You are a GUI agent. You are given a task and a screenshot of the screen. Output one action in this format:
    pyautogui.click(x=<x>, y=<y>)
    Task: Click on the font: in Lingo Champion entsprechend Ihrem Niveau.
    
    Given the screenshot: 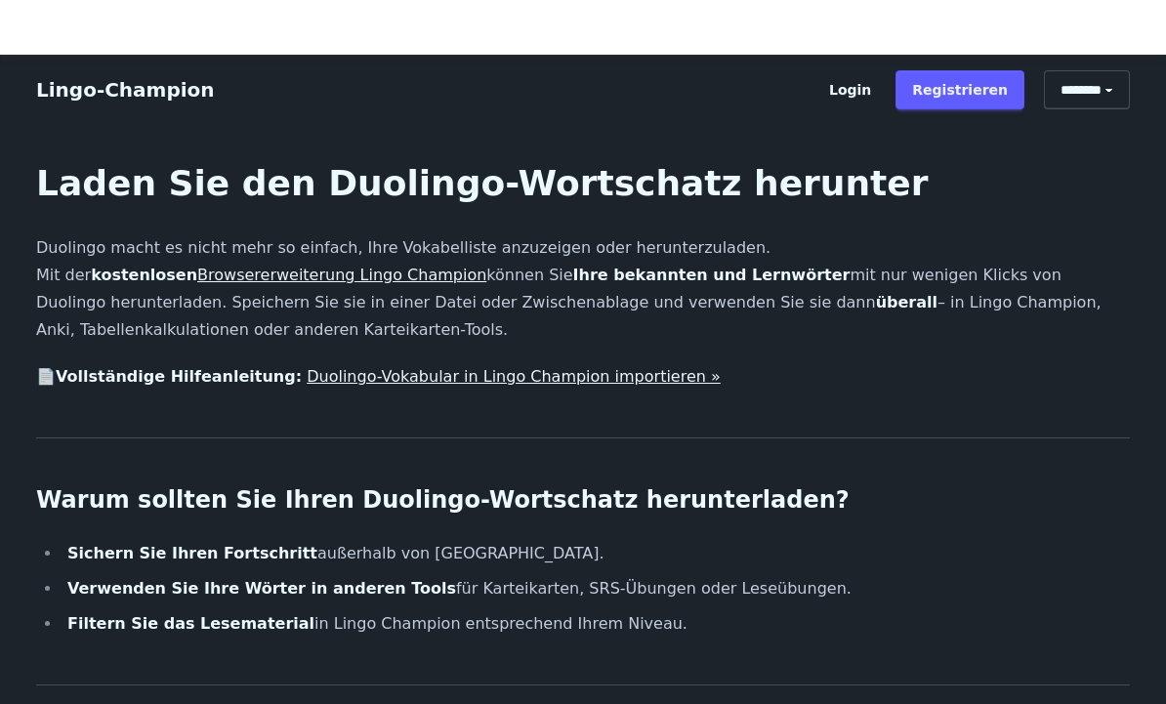 What is the action you would take?
    pyautogui.click(x=501, y=623)
    